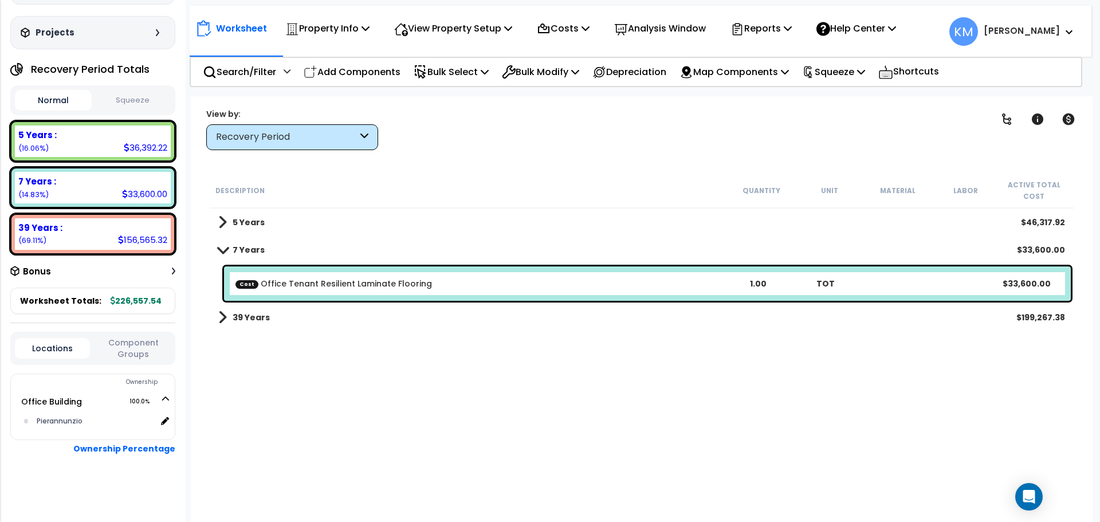 The height and width of the screenshot is (522, 1100). I want to click on span: Cost, so click(247, 284).